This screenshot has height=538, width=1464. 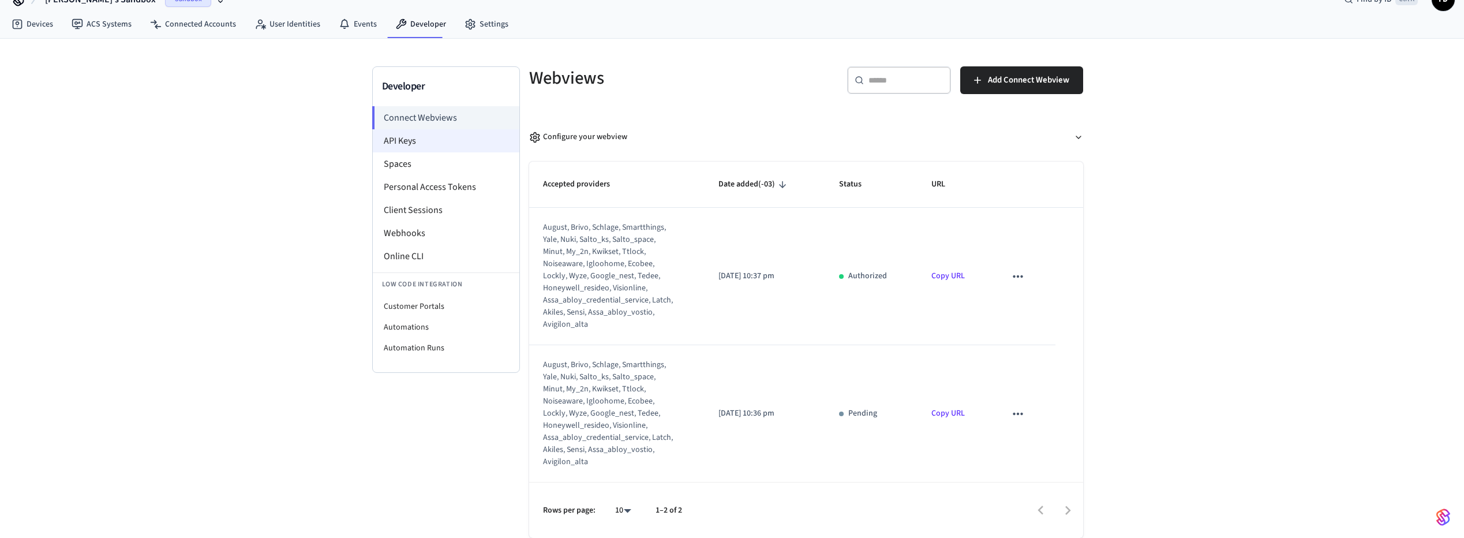 I want to click on li: API Keys, so click(x=446, y=141).